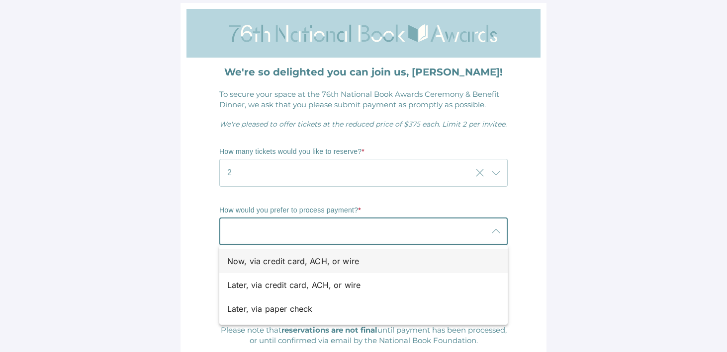 This screenshot has width=727, height=352. Describe the element at coordinates (363, 152) in the screenshot. I see `p: How many tickets would you like to reserve?` at that location.